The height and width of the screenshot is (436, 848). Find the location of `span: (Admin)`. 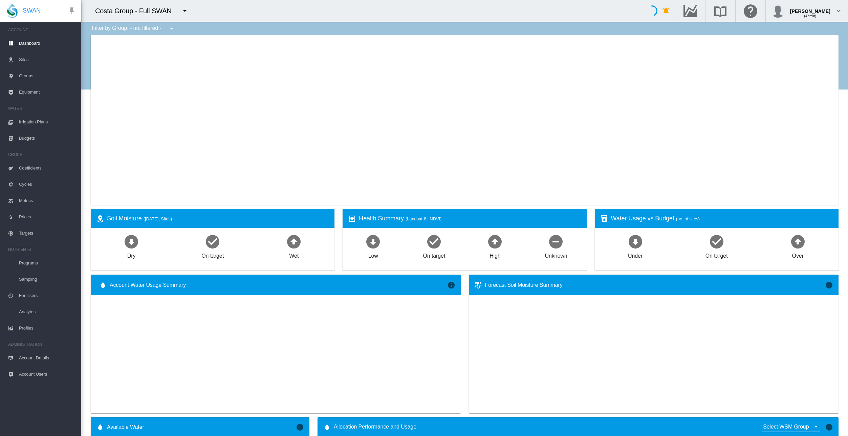

span: (Admin) is located at coordinates (810, 16).